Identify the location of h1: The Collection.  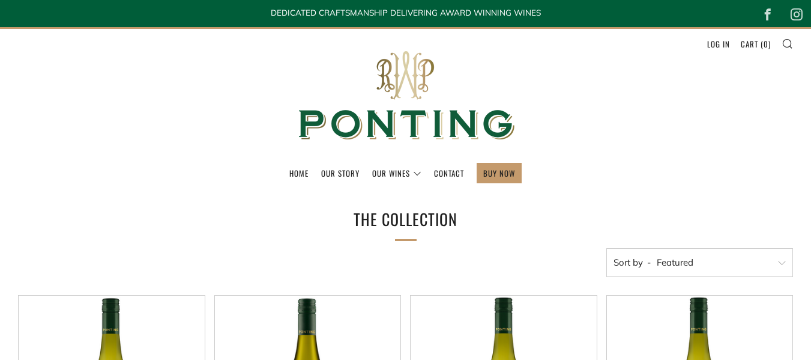
(406, 219).